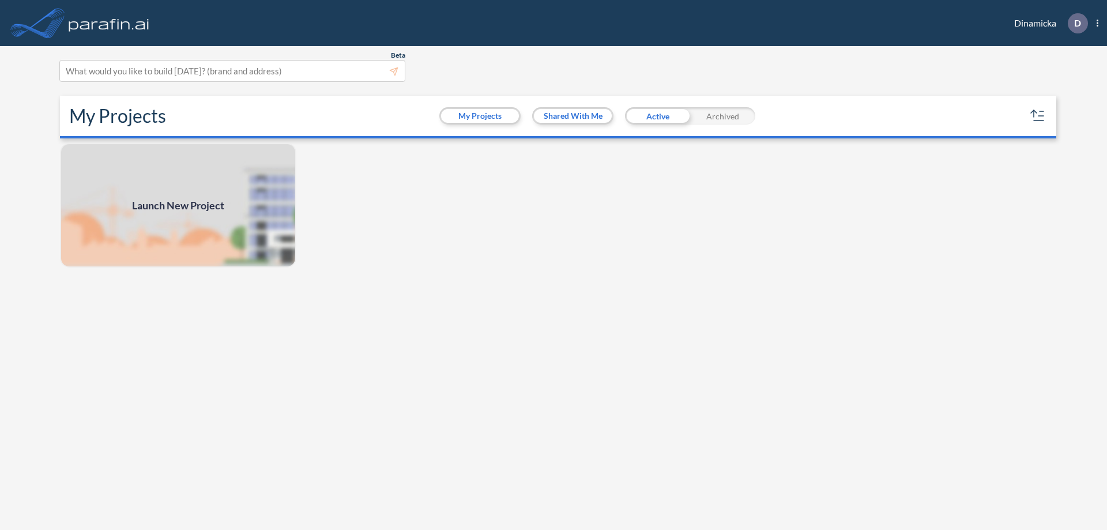 This screenshot has height=530, width=1107. Describe the element at coordinates (178, 205) in the screenshot. I see `span: Launch New Project` at that location.